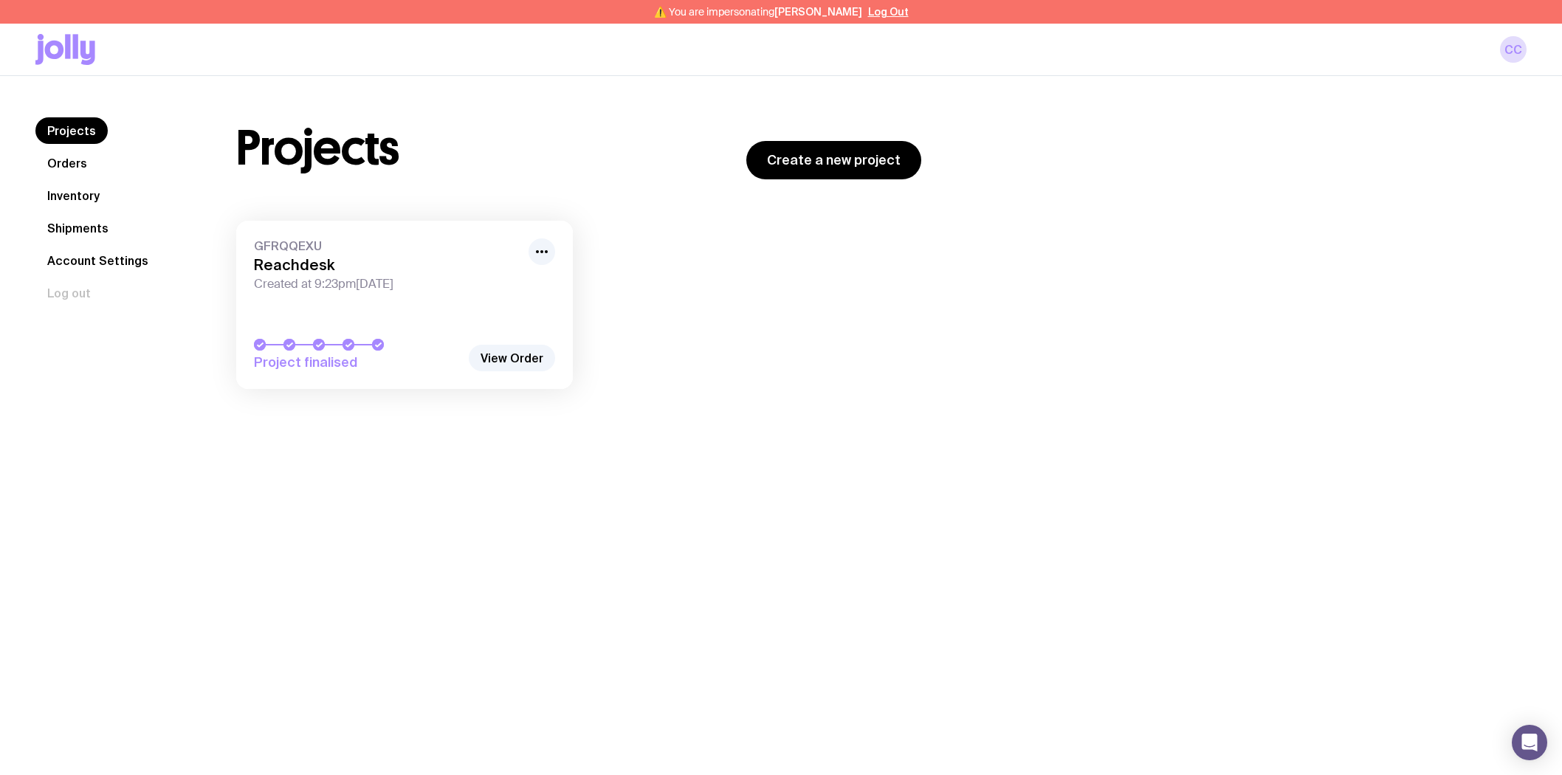 The image size is (1562, 775). Describe the element at coordinates (357, 362) in the screenshot. I see `span: Project finalised` at that location.